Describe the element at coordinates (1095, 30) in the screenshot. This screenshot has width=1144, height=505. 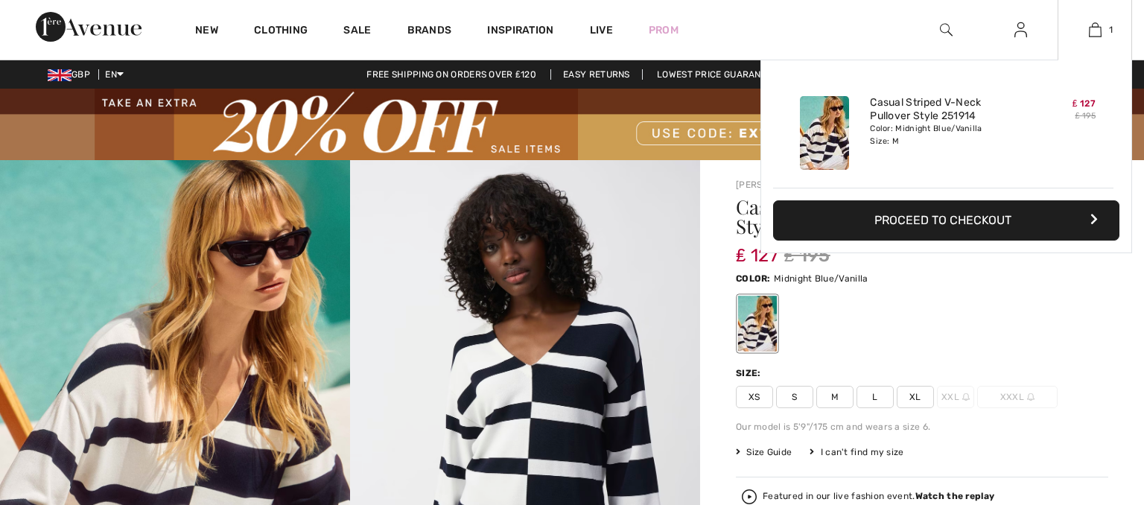
I see `img: My Bag` at that location.